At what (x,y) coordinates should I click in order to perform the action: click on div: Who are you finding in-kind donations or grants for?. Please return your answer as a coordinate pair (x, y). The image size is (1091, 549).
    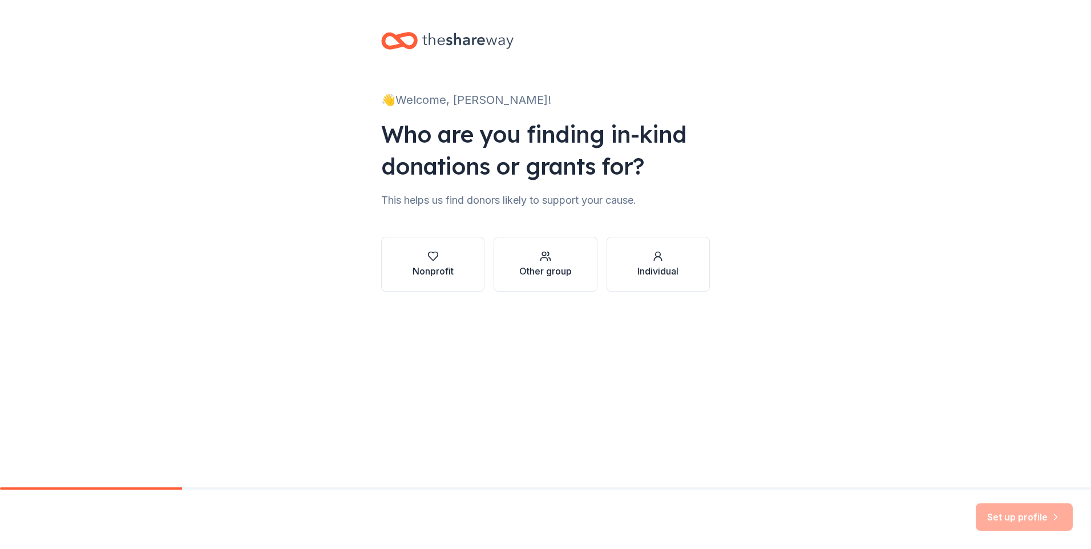
    Looking at the image, I should click on (545, 150).